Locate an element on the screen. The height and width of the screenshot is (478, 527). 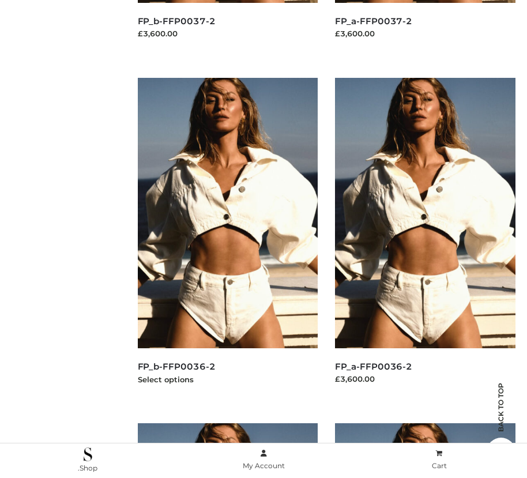
span: My Account is located at coordinates (263, 465).